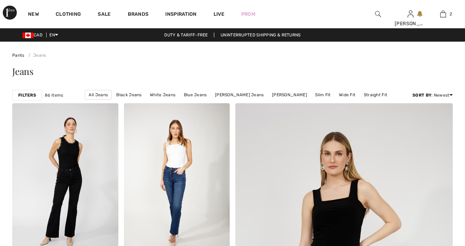 The image size is (465, 246). What do you see at coordinates (443, 14) in the screenshot?
I see `img: My Bag` at bounding box center [443, 14].